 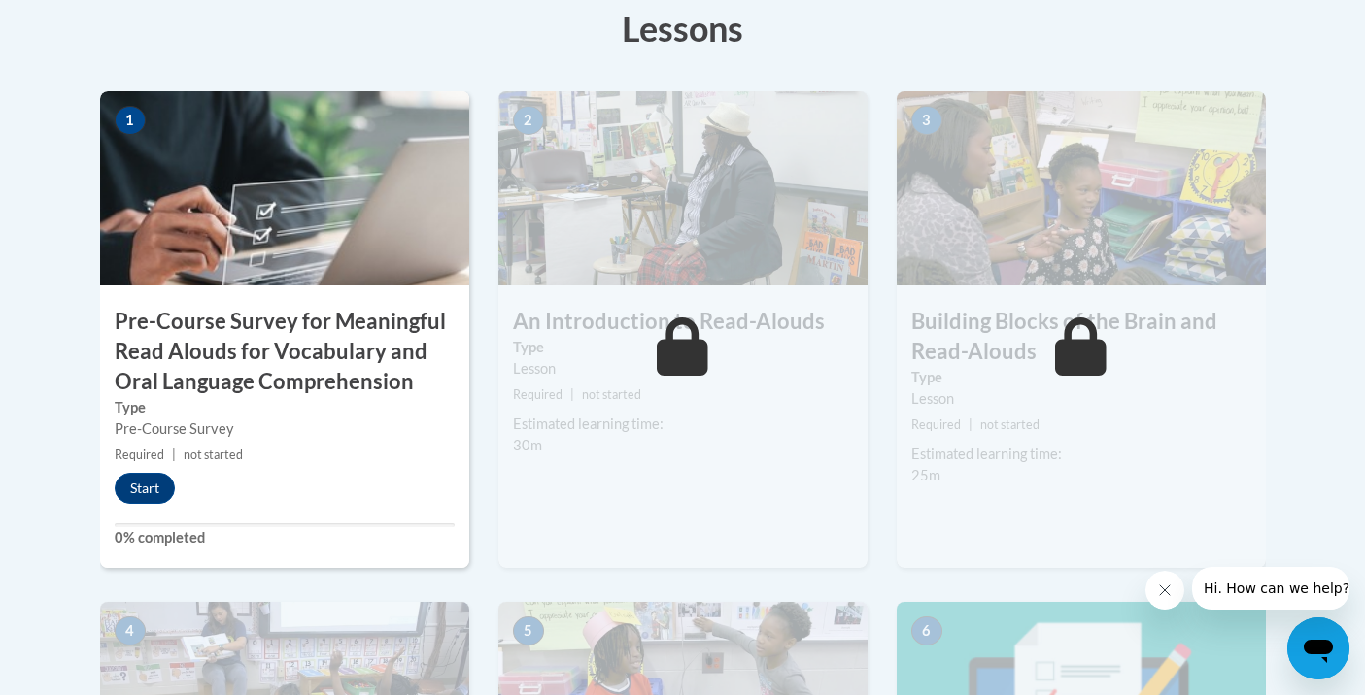 What do you see at coordinates (285, 429) in the screenshot?
I see `div: Pre-Course Survey` at bounding box center [285, 429].